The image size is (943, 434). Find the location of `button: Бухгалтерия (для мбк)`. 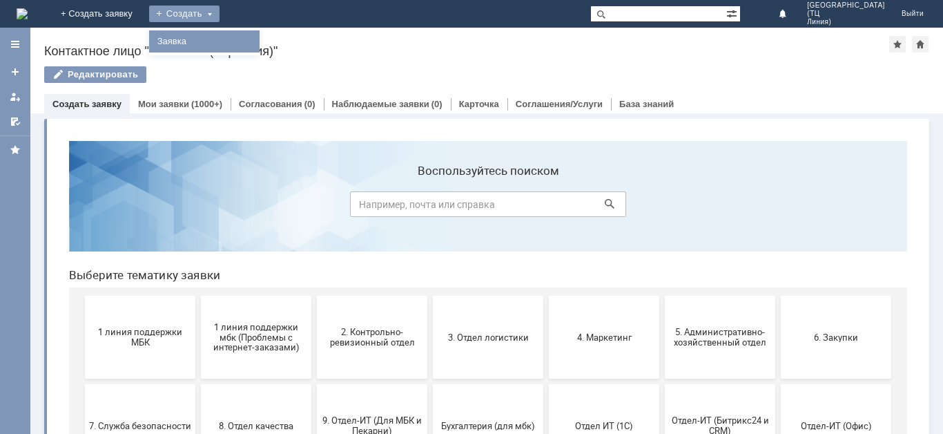

button: Бухгалтерия (для мбк) is located at coordinates (430, 296).